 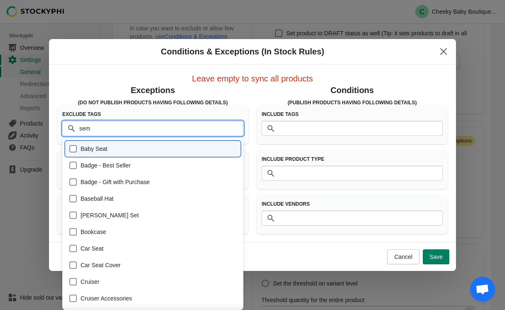 I want to click on h3: Include Product Type, so click(x=352, y=159).